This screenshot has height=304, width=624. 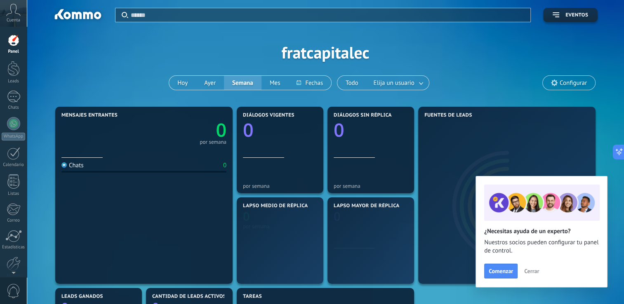 I want to click on span: Diálogos vigentes, so click(x=268, y=115).